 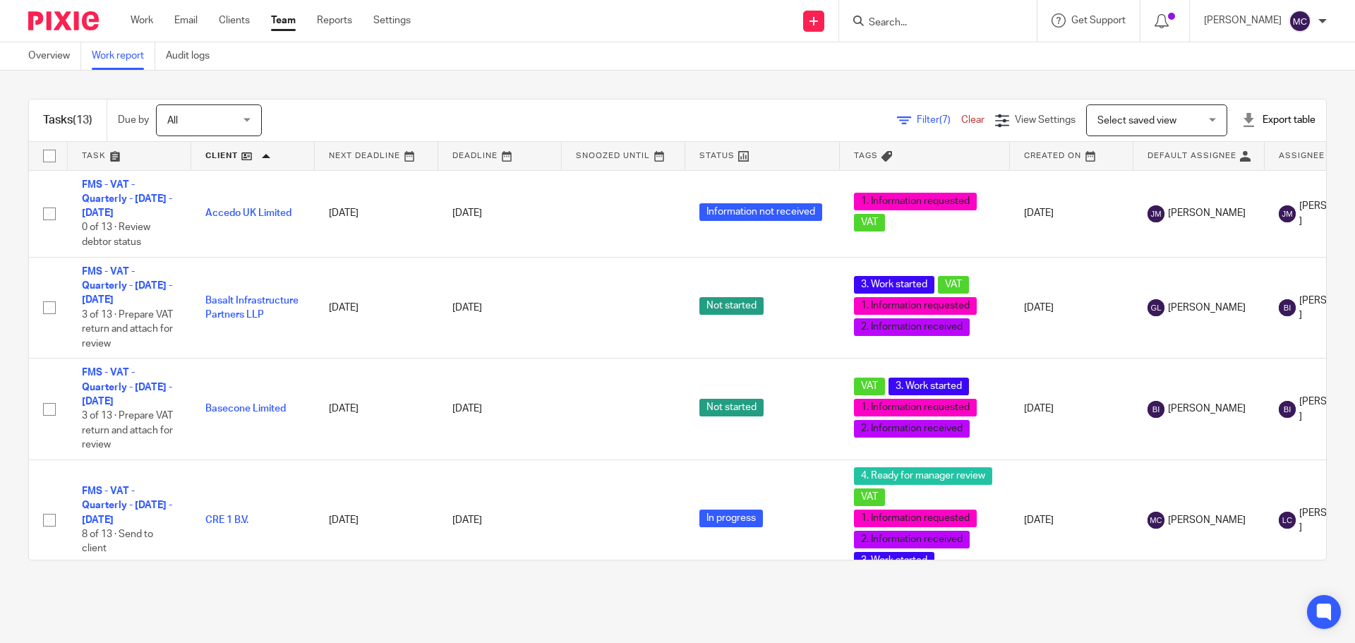 What do you see at coordinates (931, 23) in the screenshot?
I see `input: Search` at bounding box center [931, 23].